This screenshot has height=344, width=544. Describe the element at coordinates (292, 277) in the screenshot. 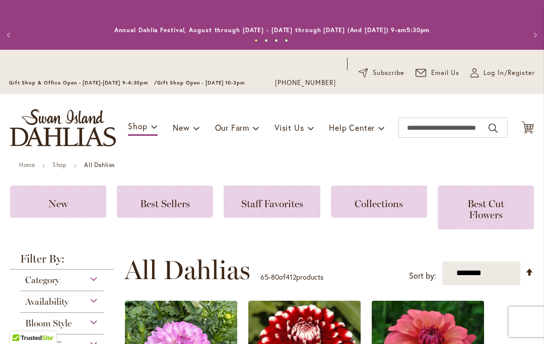

I see `p: - of products` at that location.